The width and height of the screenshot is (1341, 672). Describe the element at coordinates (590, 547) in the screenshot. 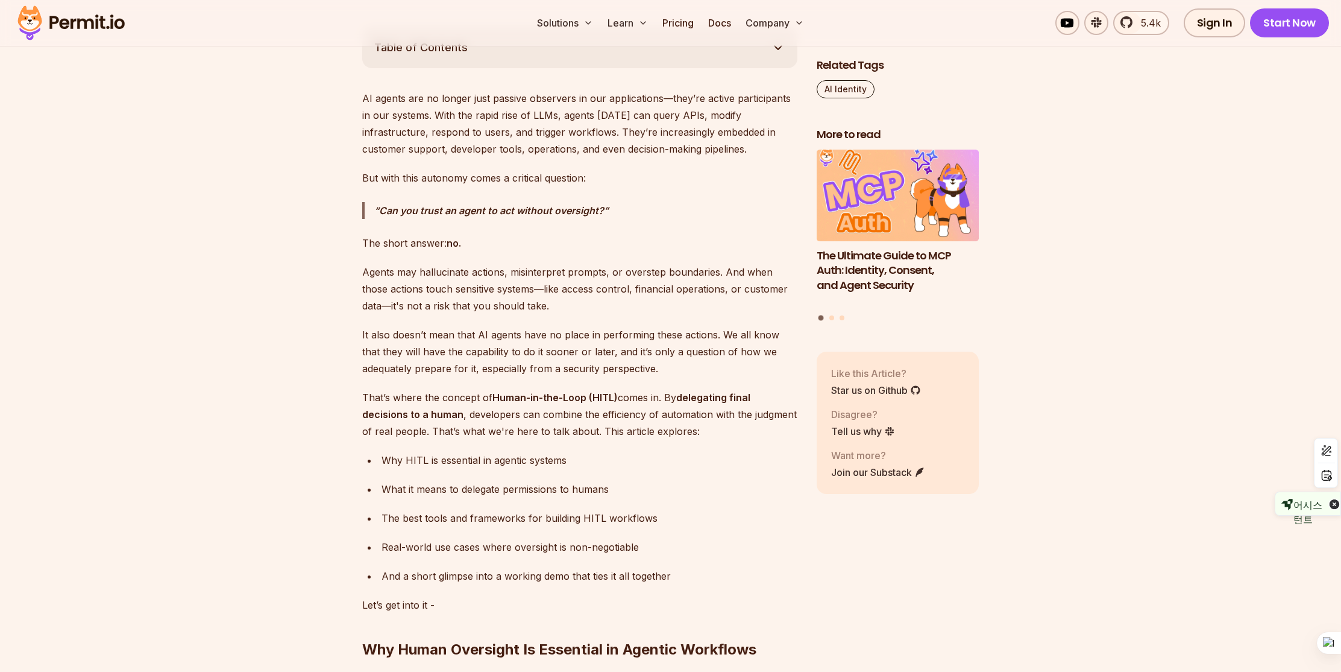

I see `div: Real-world use cases where oversight is non-negotiable` at that location.